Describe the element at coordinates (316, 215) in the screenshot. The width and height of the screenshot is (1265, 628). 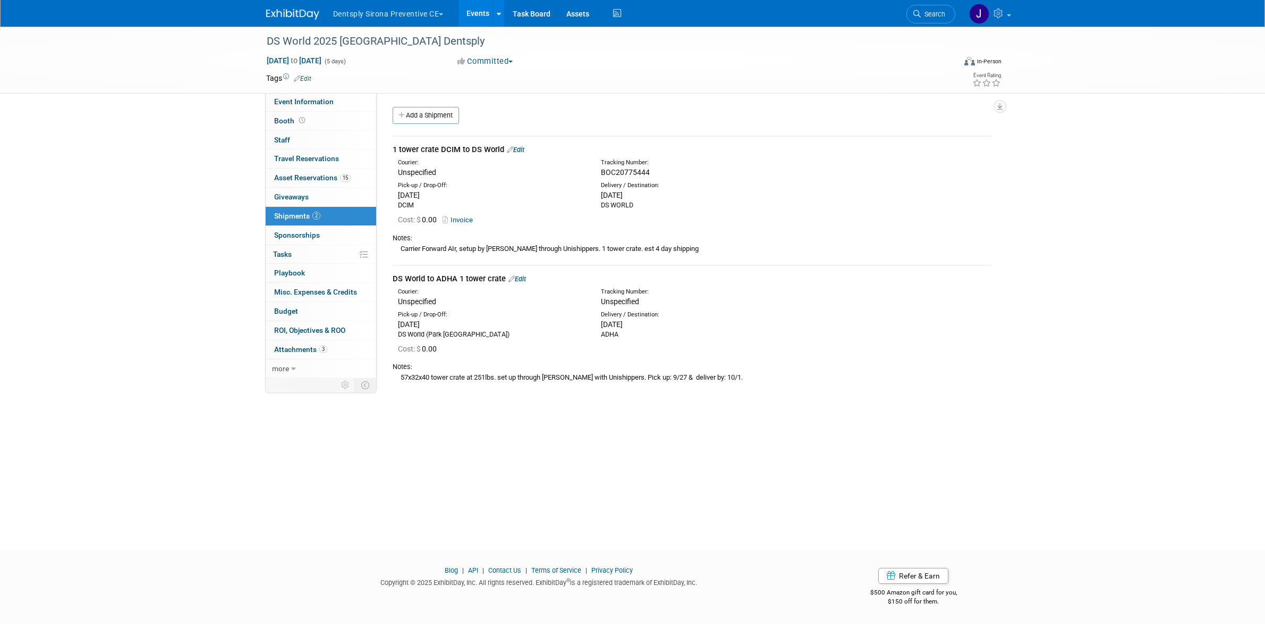
I see `span: 2` at that location.